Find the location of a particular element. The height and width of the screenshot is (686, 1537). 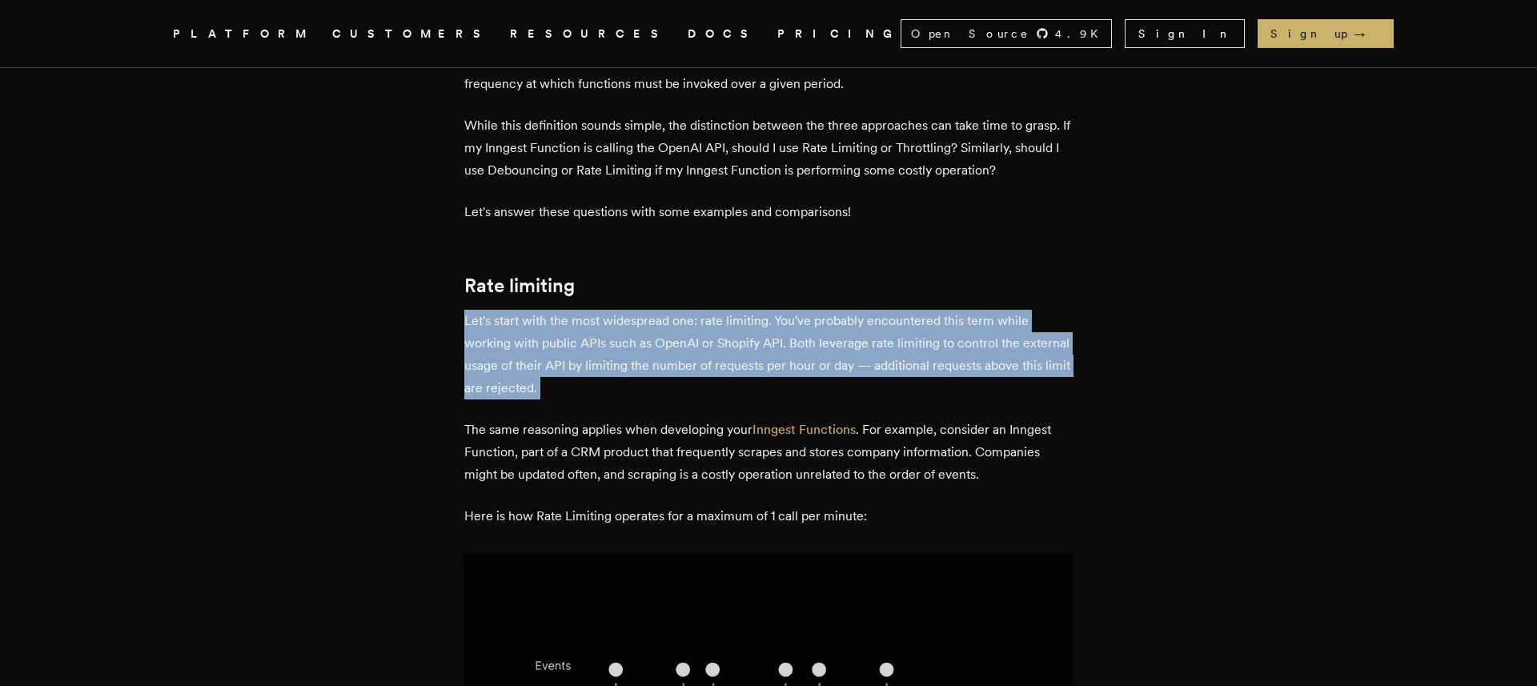

a: Sign In is located at coordinates (1185, 34).